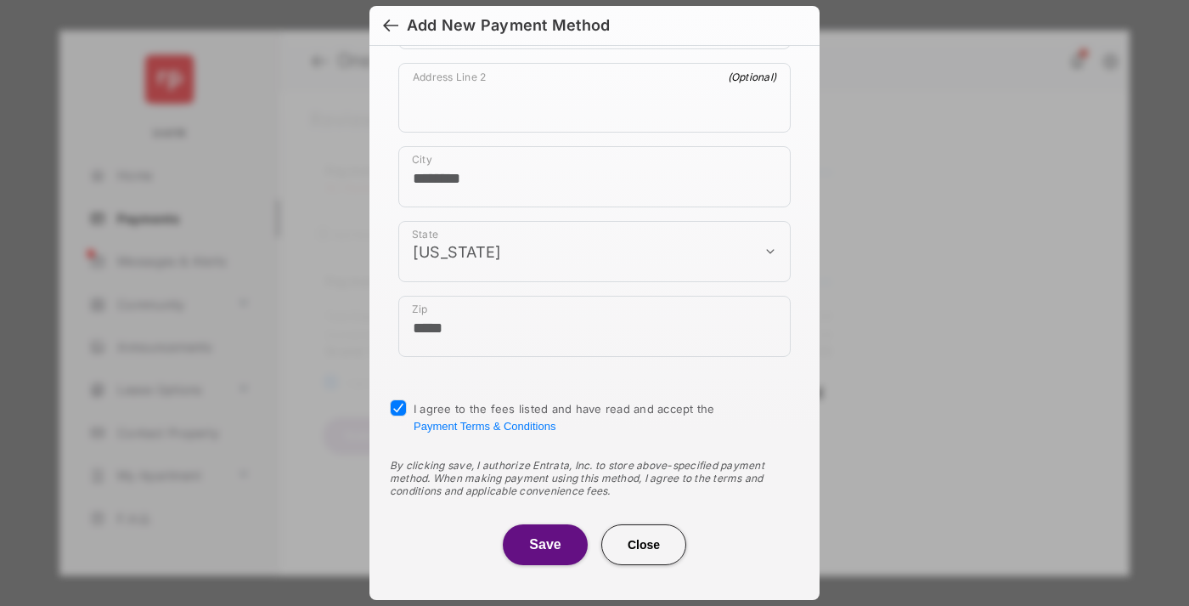 The width and height of the screenshot is (1189, 606). What do you see at coordinates (484, 426) in the screenshot?
I see `button: I agree to the fees listed and have read and accept the` at bounding box center [484, 426].